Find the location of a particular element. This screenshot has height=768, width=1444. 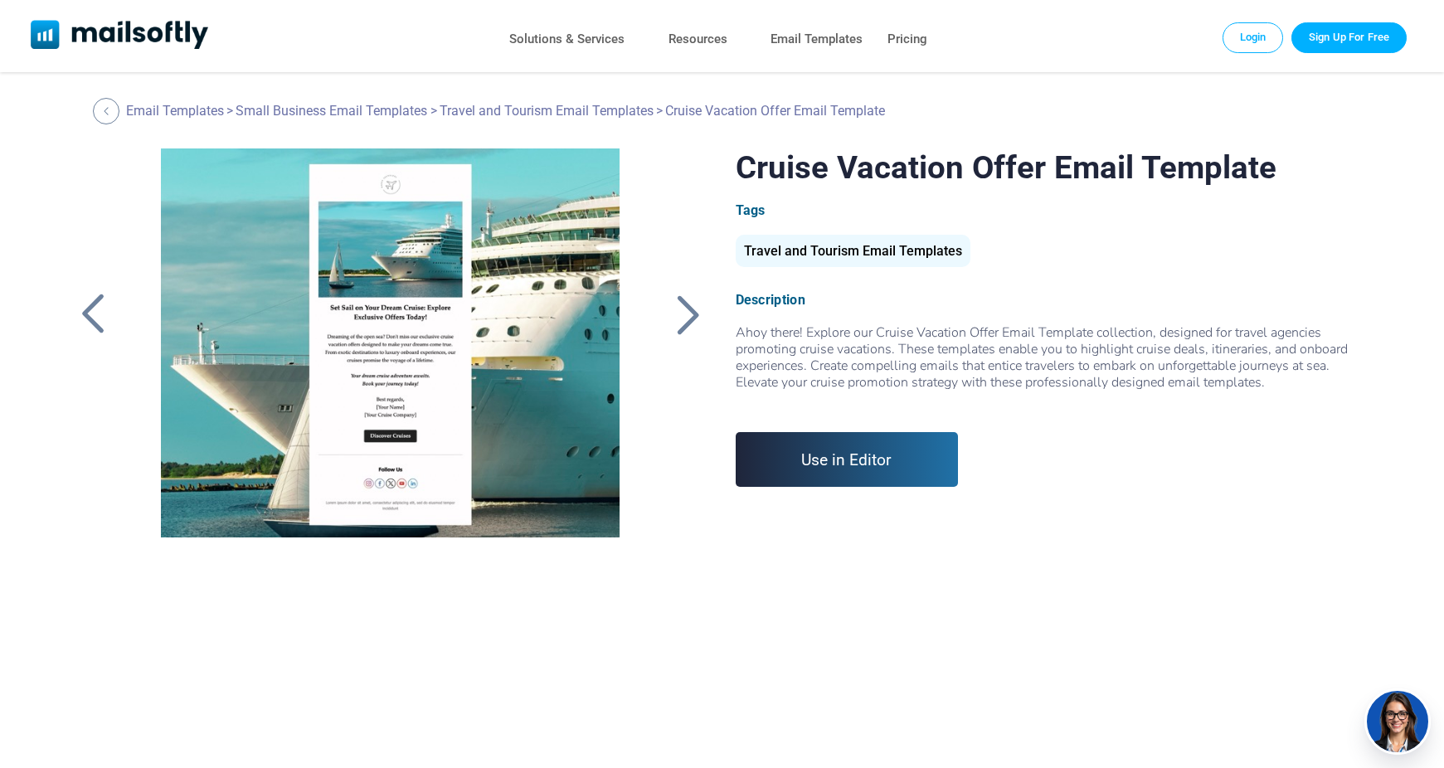

a: Solutions & Services is located at coordinates (566, 39).